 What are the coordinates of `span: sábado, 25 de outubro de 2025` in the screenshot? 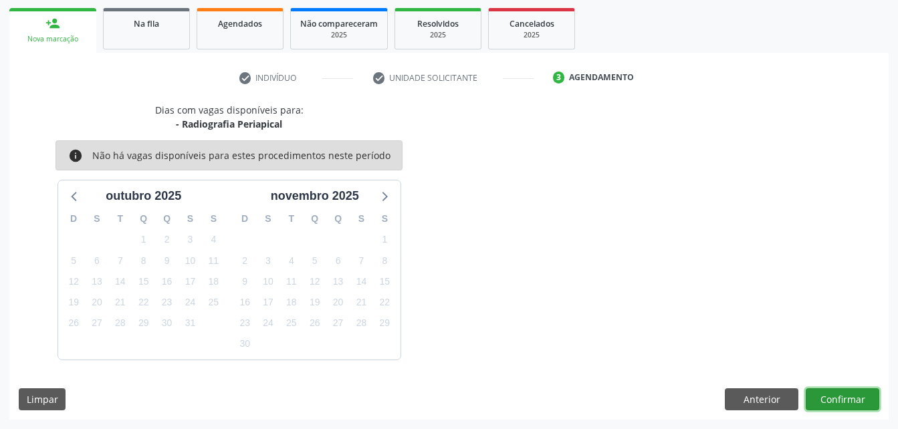 It's located at (213, 303).